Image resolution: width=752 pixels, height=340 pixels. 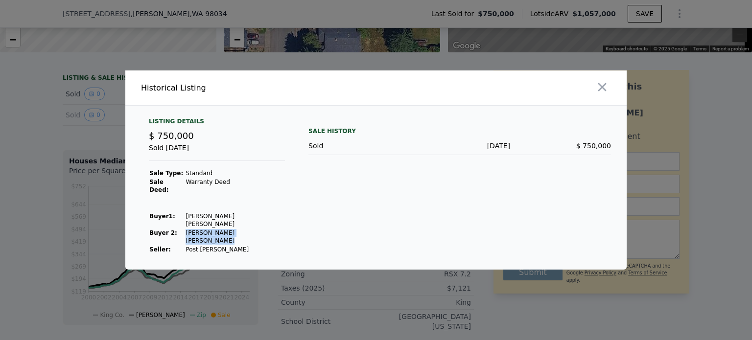 I want to click on div: Sold, so click(x=359, y=146).